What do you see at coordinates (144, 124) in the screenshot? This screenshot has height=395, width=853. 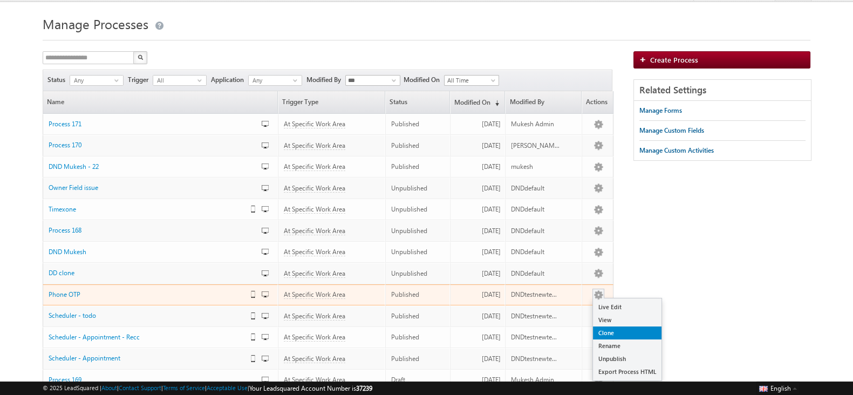 I see `a: Process 171` at bounding box center [144, 124].